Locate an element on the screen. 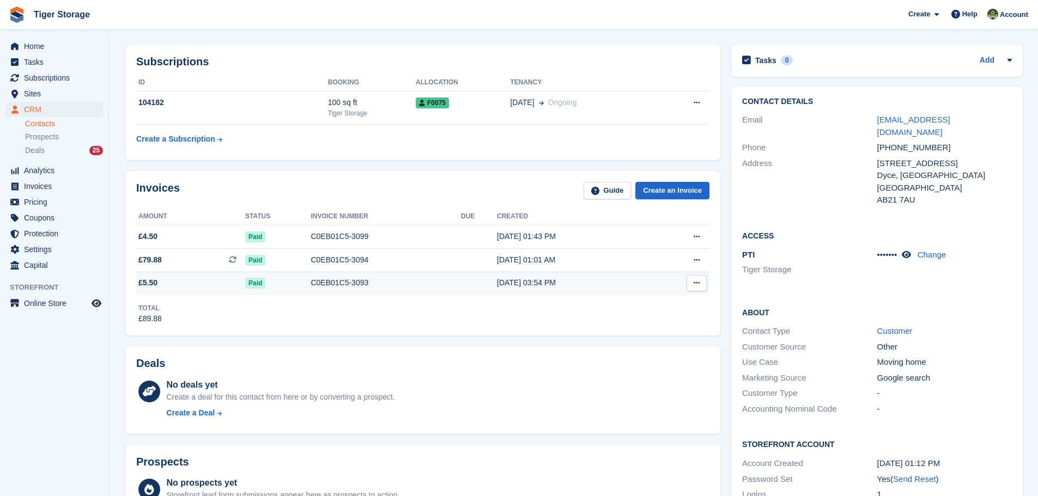 The image size is (1038, 496). div: 100 sq ft is located at coordinates (372, 102).